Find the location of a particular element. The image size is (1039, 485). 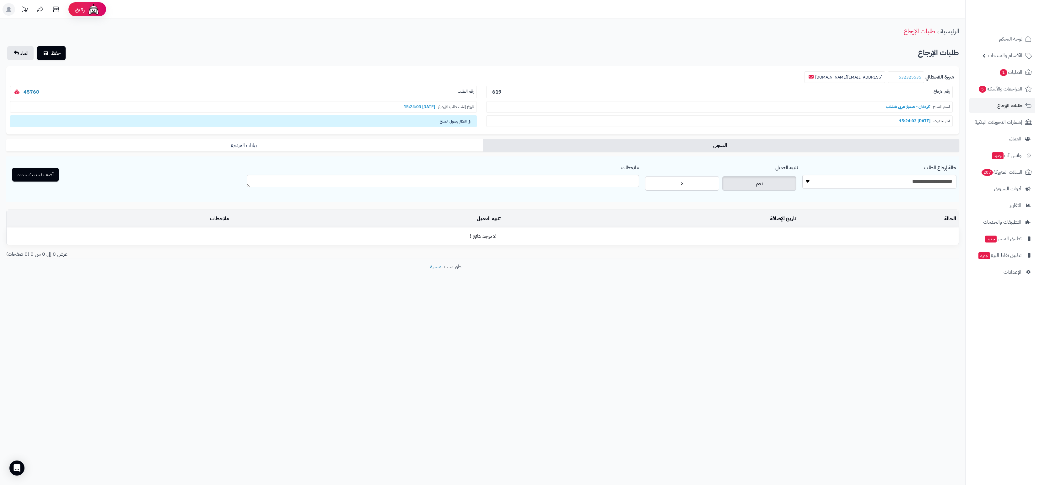

td: لا توجد نتائج ! is located at coordinates (482, 236).